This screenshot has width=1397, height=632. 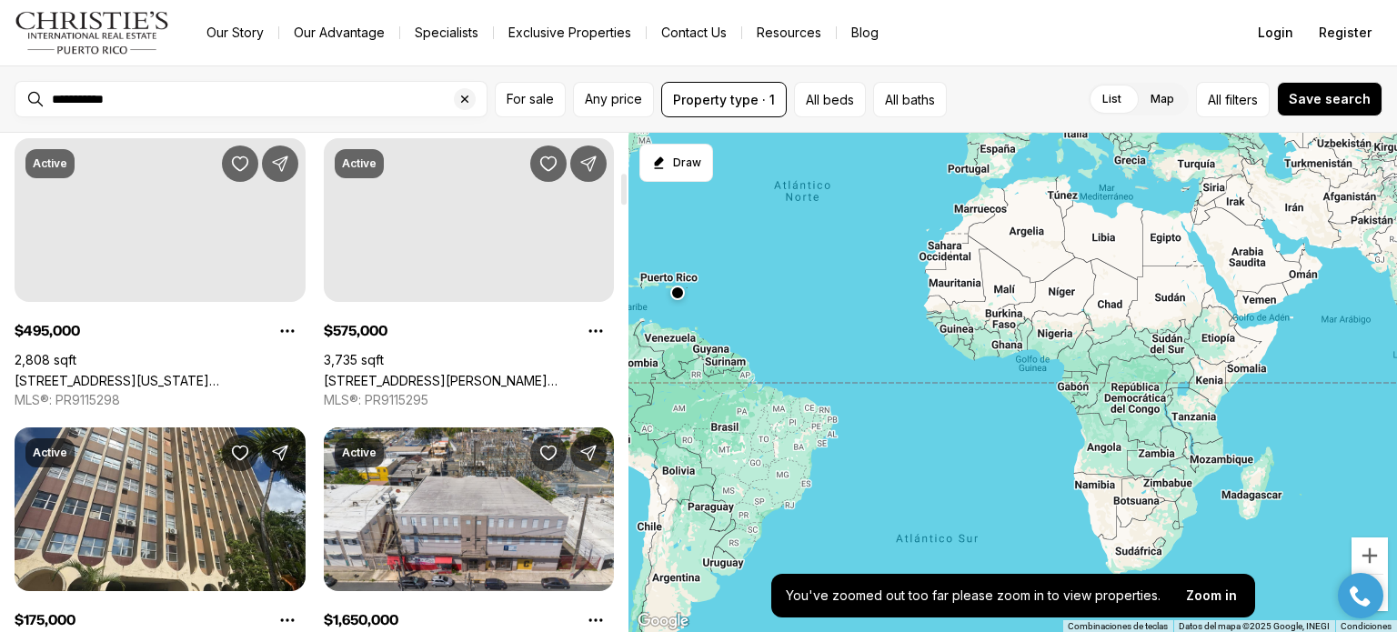 I want to click on span: For sale, so click(x=530, y=99).